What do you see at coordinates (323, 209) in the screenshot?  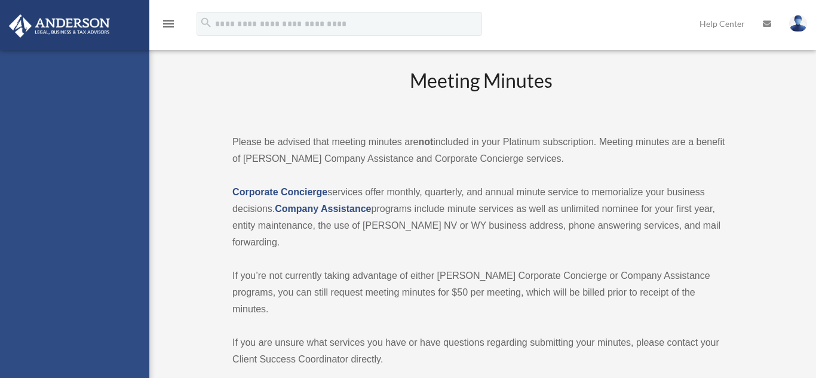 I see `strong: Company Assistance` at bounding box center [323, 209].